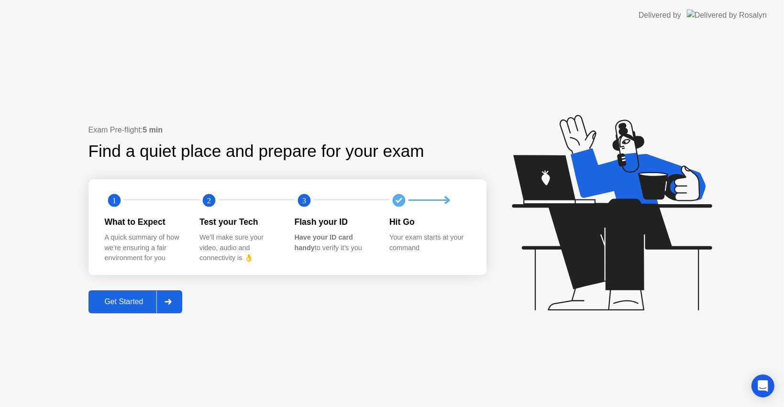 The width and height of the screenshot is (784, 407). I want to click on div: Hit Go, so click(429, 222).